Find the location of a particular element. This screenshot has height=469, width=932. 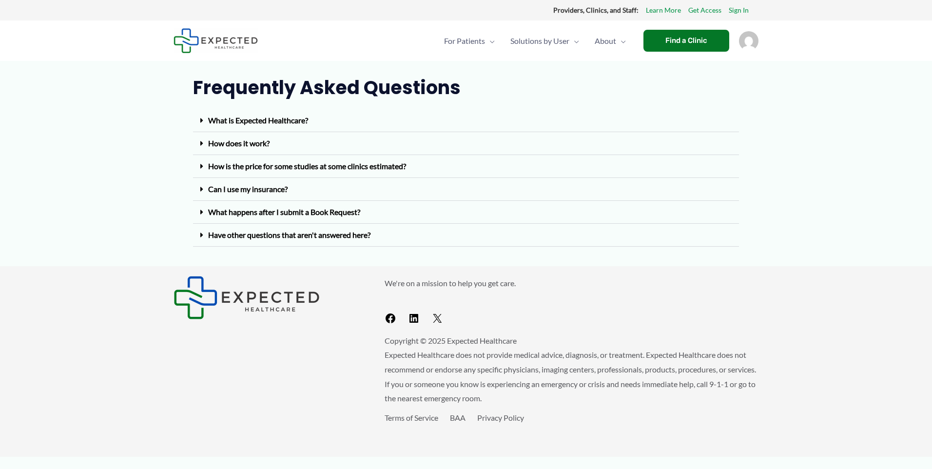

h2: Frequently Asked Questions is located at coordinates (466, 87).